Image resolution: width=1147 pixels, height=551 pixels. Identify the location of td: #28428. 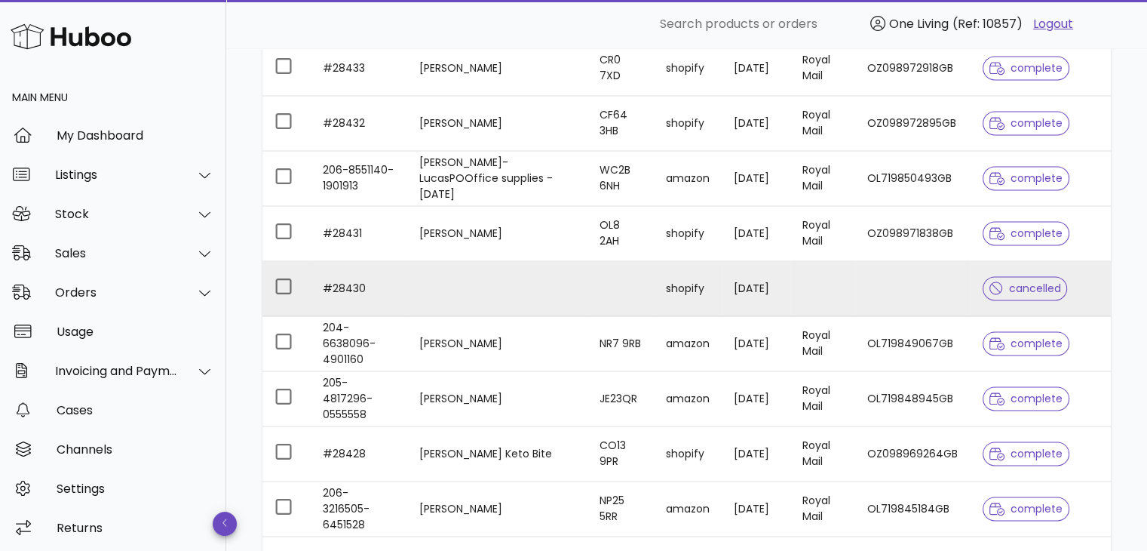
(359, 453).